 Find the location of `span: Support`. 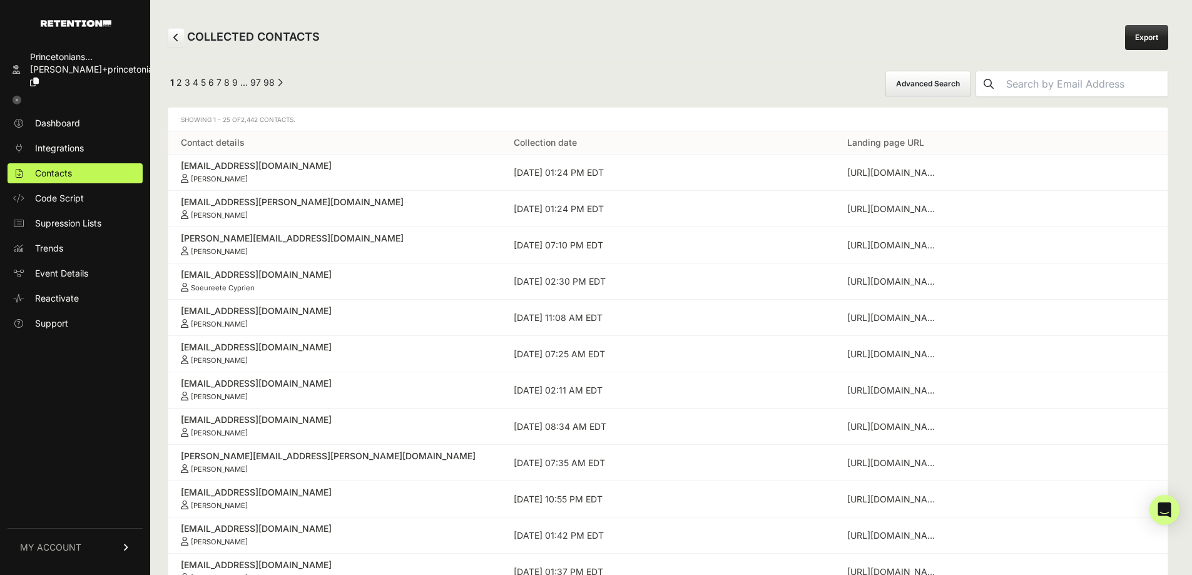

span: Support is located at coordinates (51, 324).